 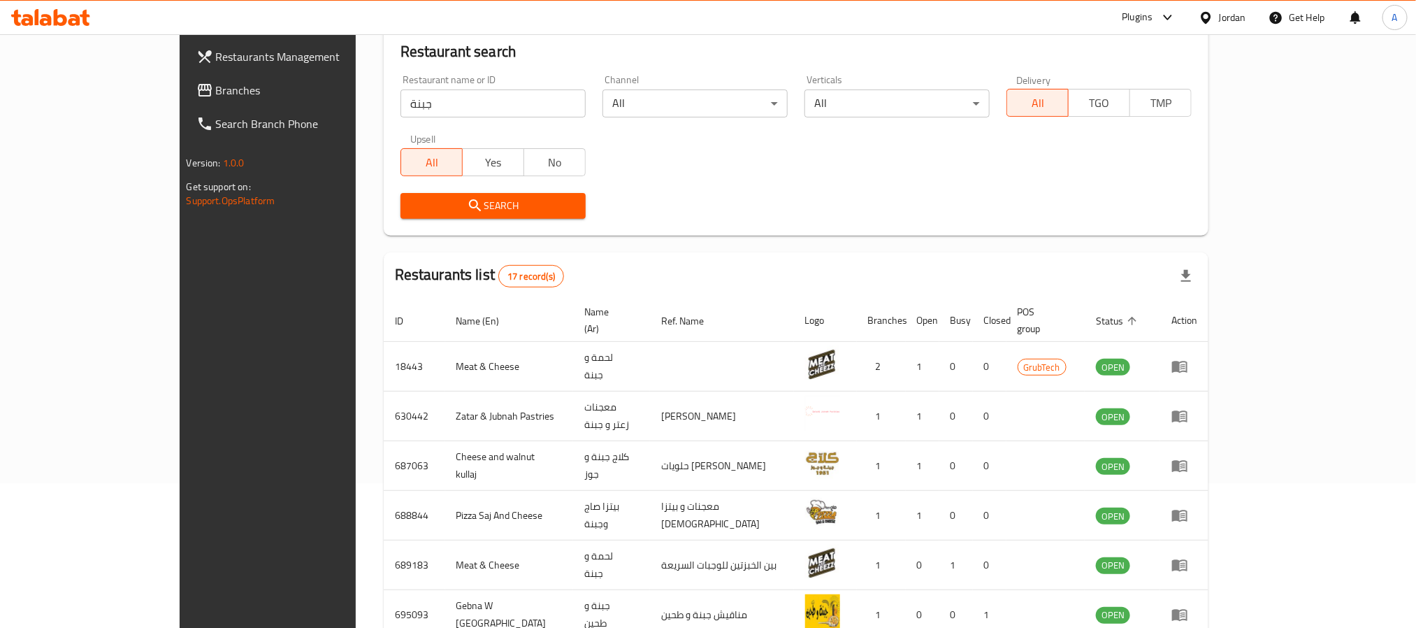 I want to click on button: Search, so click(x=493, y=206).